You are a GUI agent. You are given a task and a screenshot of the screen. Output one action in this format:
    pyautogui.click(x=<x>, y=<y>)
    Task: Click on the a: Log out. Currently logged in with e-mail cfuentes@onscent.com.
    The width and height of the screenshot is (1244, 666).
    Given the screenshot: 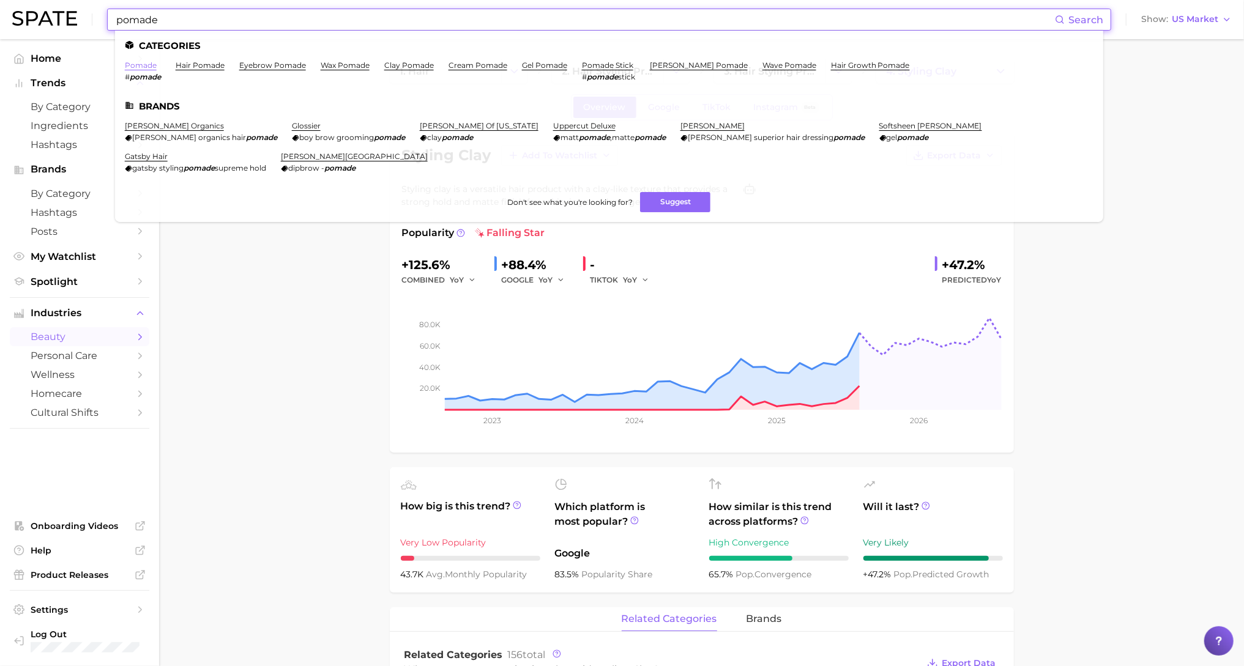 What is the action you would take?
    pyautogui.click(x=80, y=641)
    